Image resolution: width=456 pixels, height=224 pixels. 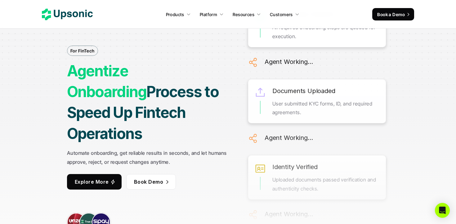 What do you see at coordinates (295, 167) in the screenshot?
I see `h6: Identity Verified` at bounding box center [295, 167].